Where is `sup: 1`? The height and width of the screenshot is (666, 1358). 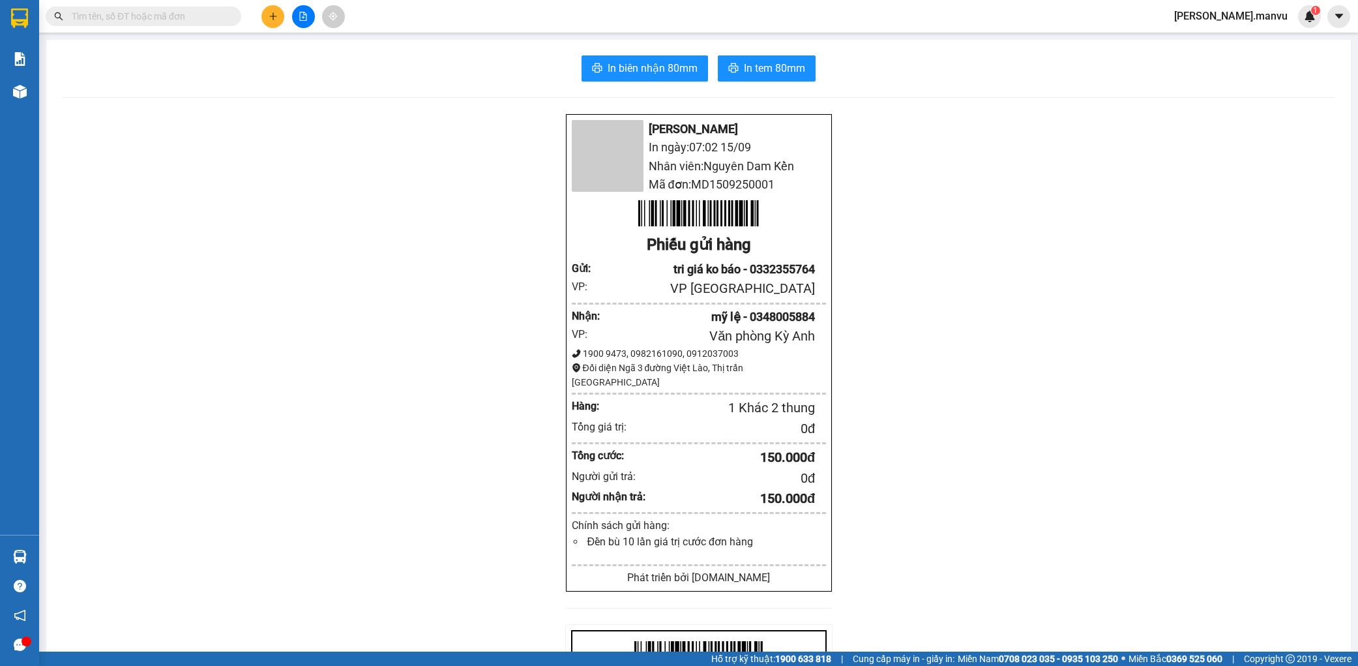
sup: 1 is located at coordinates (1315, 10).